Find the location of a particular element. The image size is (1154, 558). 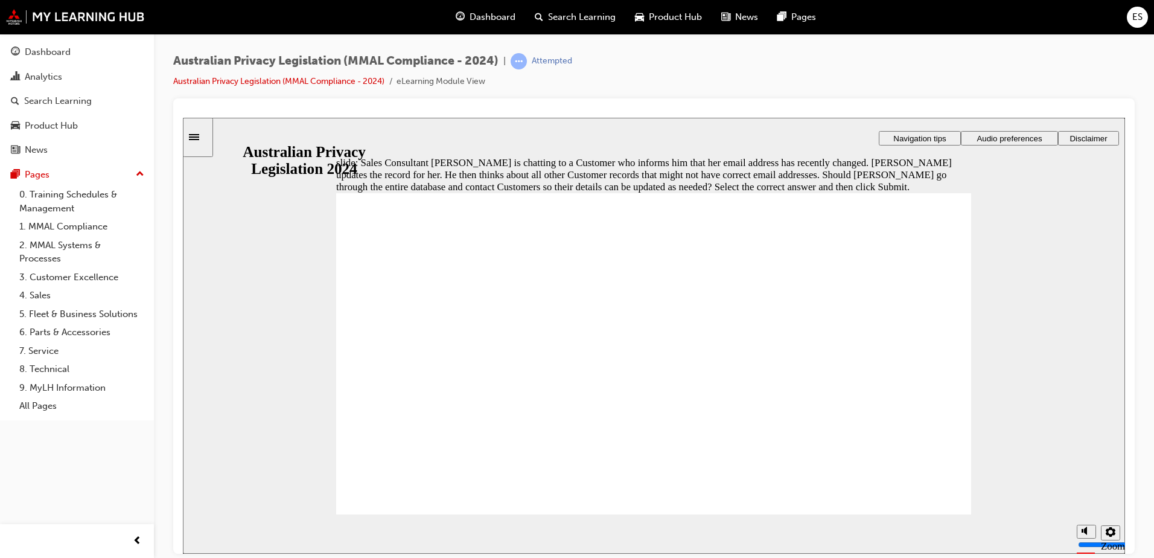

button: Audio preferences is located at coordinates (826, 21).